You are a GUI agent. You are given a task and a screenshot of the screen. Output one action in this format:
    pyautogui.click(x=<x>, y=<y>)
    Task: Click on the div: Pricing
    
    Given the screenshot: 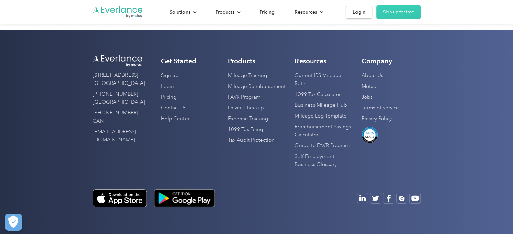 What is the action you would take?
    pyautogui.click(x=267, y=12)
    